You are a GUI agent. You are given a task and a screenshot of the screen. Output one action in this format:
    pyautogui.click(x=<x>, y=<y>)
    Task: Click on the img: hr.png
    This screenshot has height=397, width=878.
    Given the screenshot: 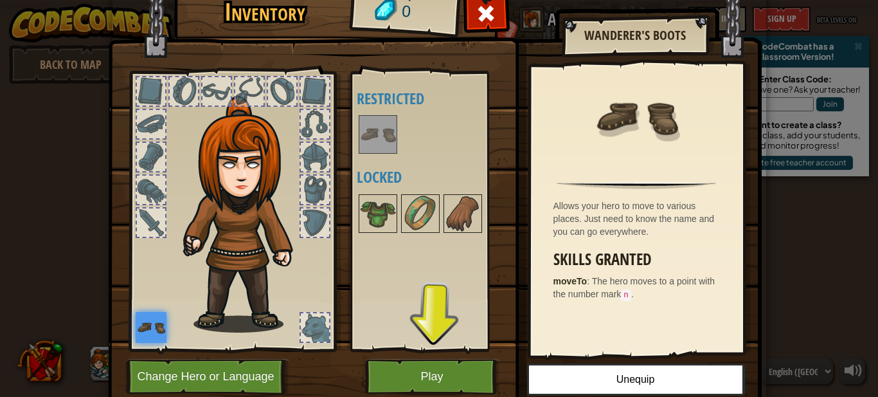 What is the action you would take?
    pyautogui.click(x=636, y=185)
    